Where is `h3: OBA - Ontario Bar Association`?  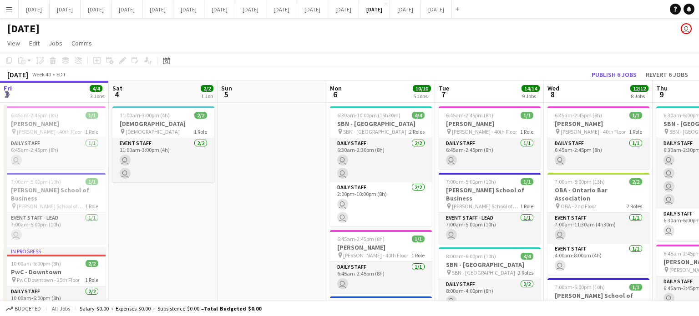
h3: OBA - Ontario Bar Association is located at coordinates (598, 194).